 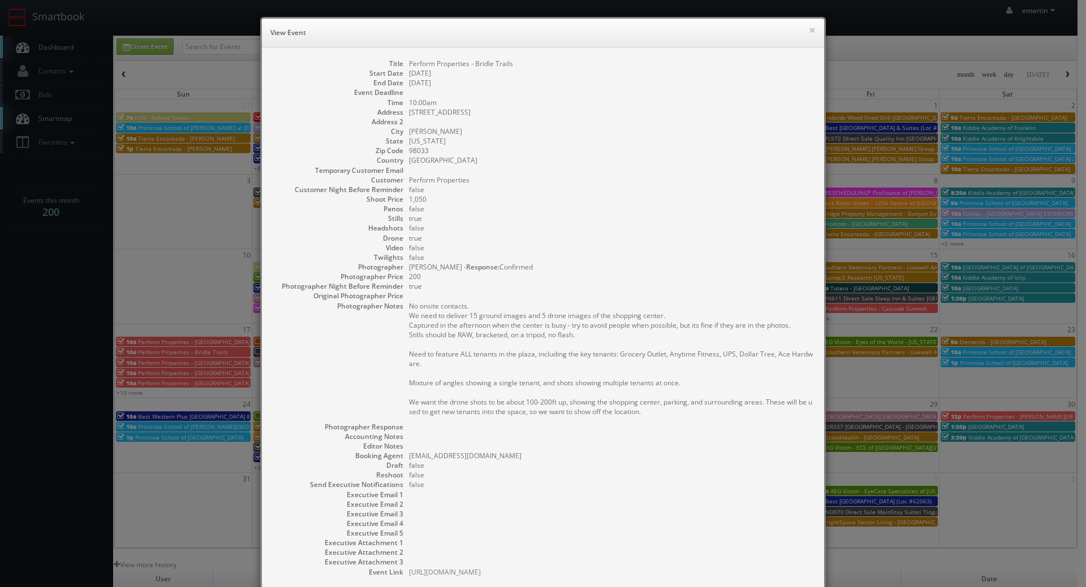 What do you see at coordinates (338, 465) in the screenshot?
I see `dt: Draft` at bounding box center [338, 465].